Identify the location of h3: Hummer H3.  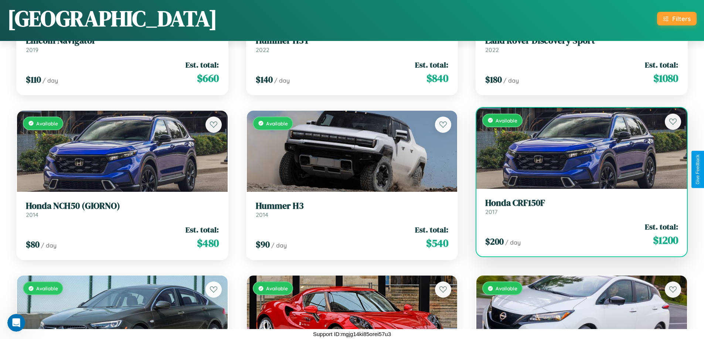
(352, 206).